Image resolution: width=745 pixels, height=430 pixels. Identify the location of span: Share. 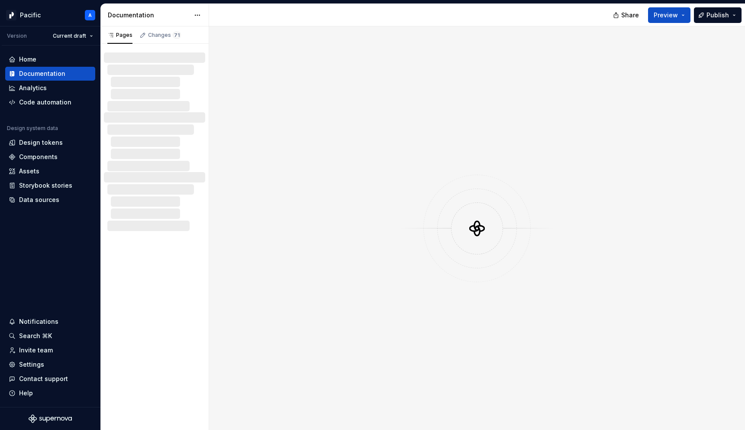
(630, 15).